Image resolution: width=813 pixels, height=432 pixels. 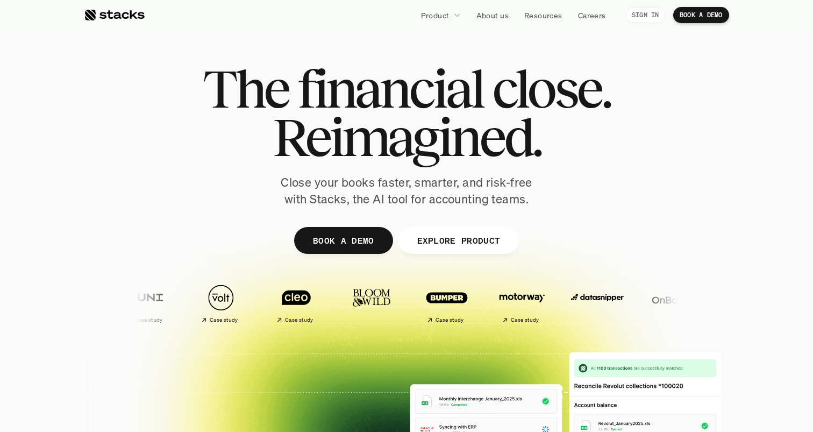 I want to click on span: financial, so click(x=390, y=89).